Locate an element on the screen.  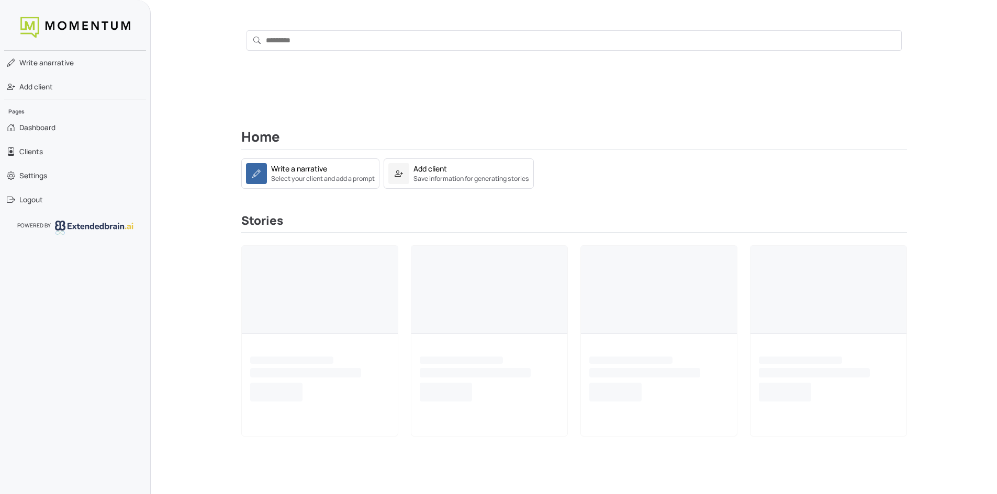
span: narrative is located at coordinates (47, 63).